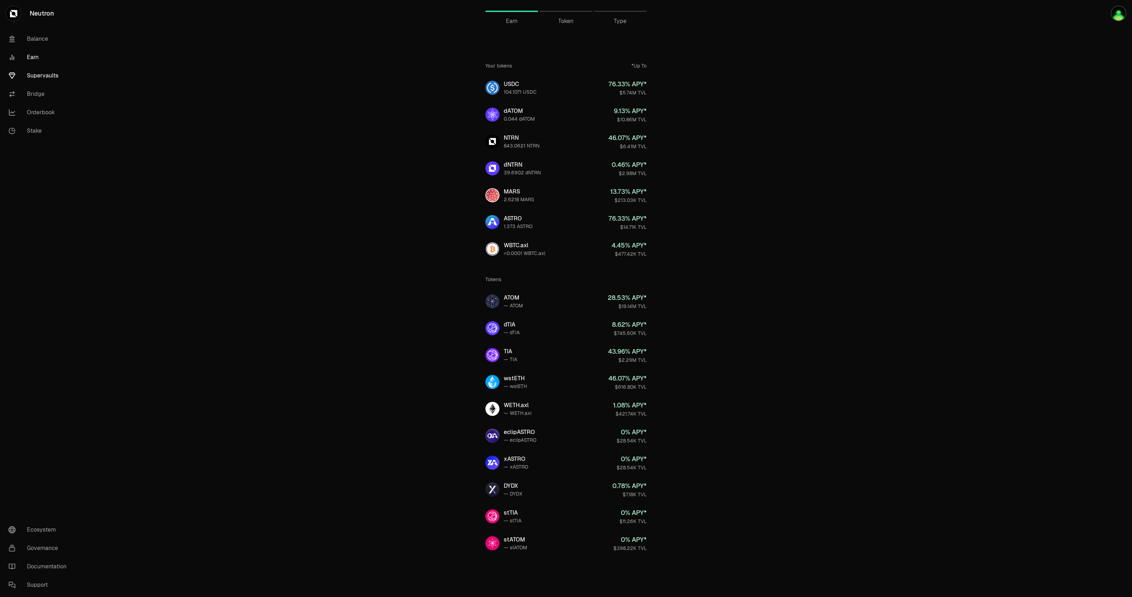  Describe the element at coordinates (493, 88) in the screenshot. I see `img: USDC` at that location.